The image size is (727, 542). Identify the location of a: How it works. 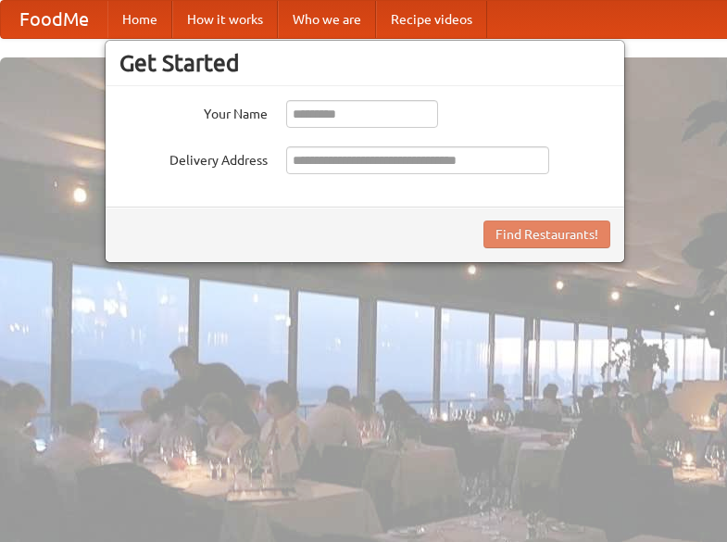
(225, 19).